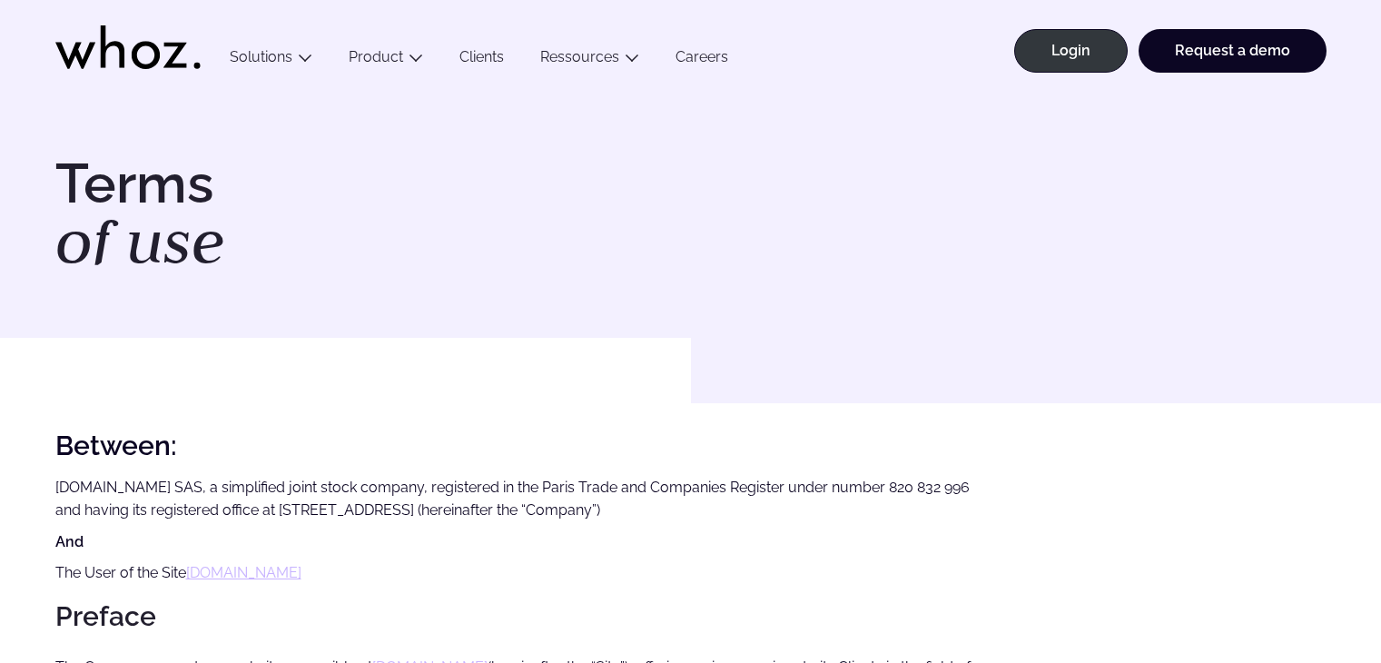  I want to click on a: Login, so click(1071, 51).